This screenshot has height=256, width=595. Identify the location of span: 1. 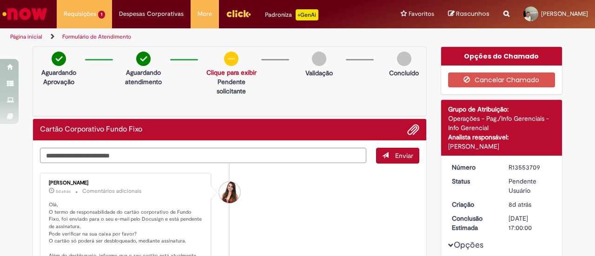
(101, 14).